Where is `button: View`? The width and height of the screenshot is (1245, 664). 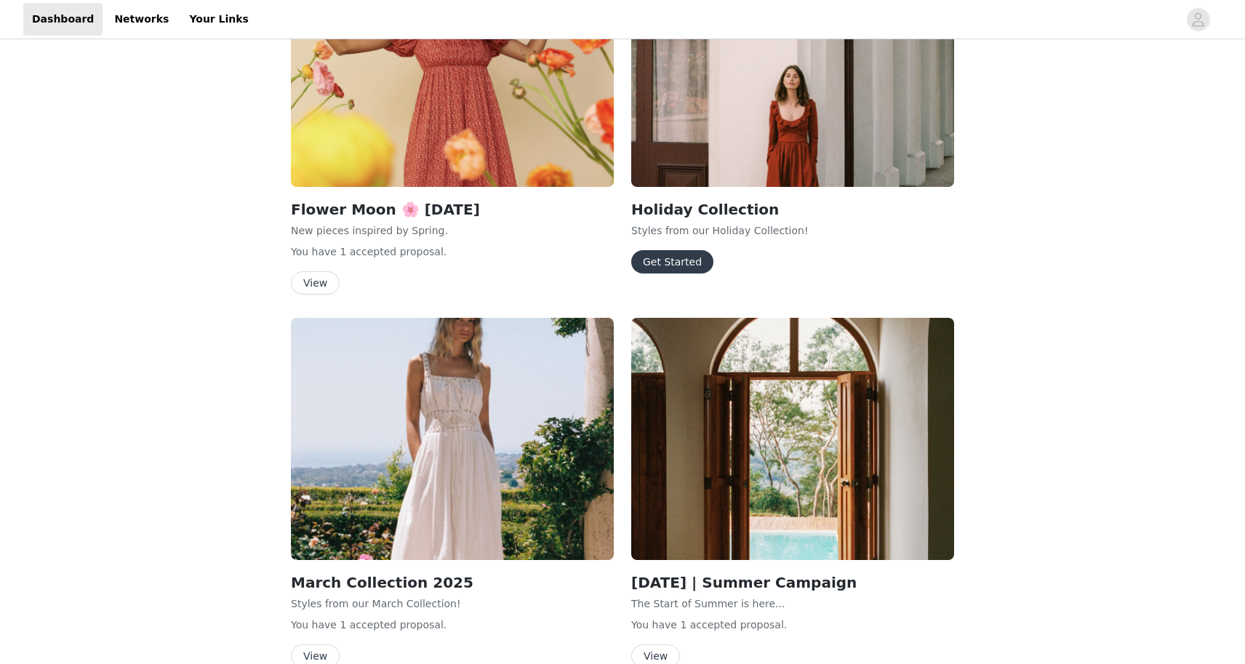 button: View is located at coordinates (315, 283).